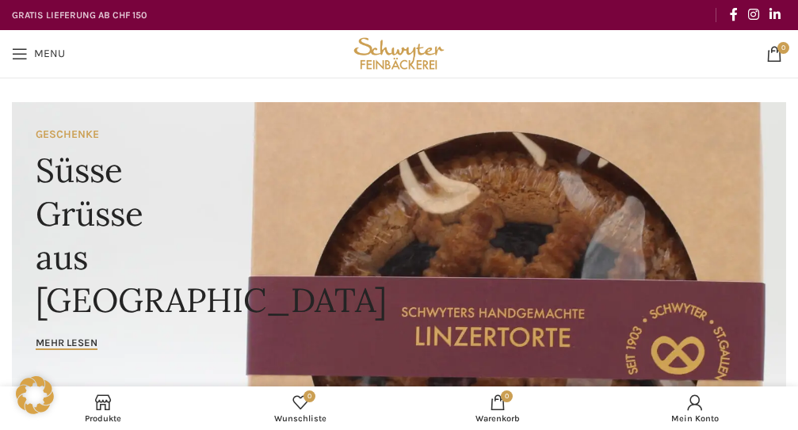  I want to click on img: Bäckerei Schwyter, so click(399, 54).